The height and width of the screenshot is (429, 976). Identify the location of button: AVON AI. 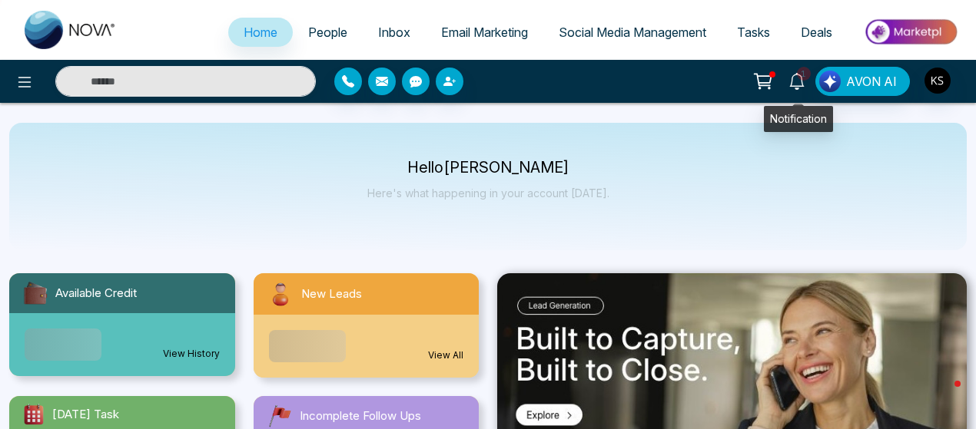
(862, 81).